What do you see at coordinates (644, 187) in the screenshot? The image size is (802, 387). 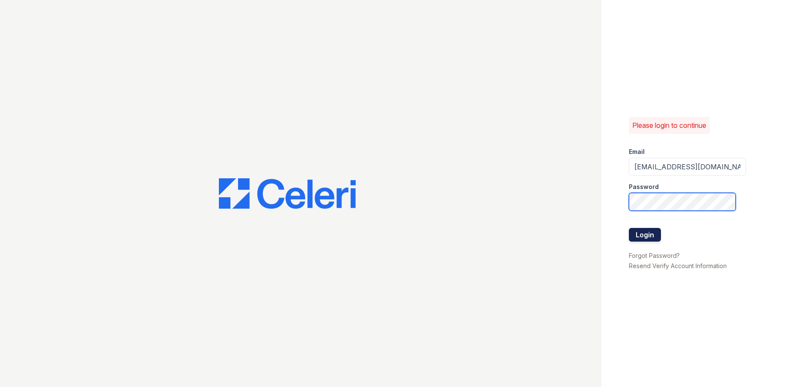 I see `label: Password` at bounding box center [644, 187].